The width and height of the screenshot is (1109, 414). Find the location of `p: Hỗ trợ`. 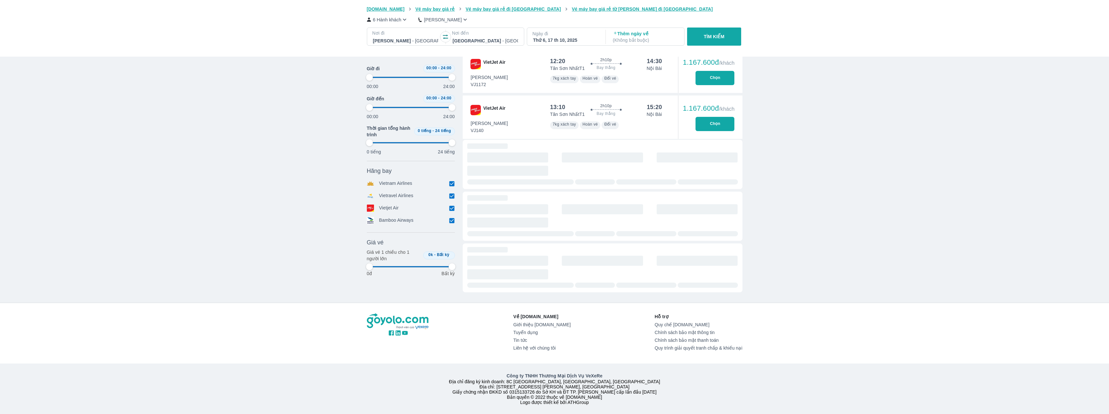

p: Hỗ trợ is located at coordinates (699, 317).